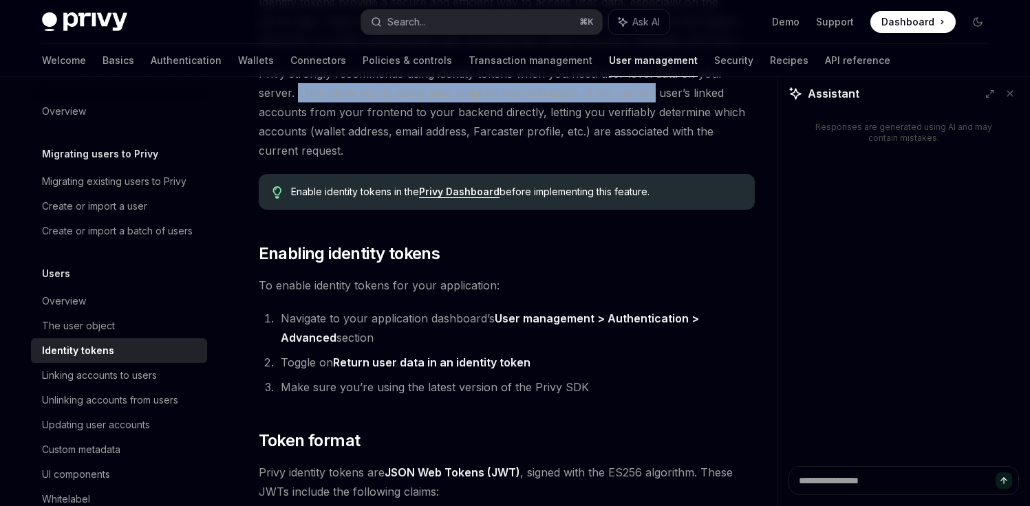 Image resolution: width=1030 pixels, height=506 pixels. What do you see at coordinates (119, 351) in the screenshot?
I see `a: Identity tokens` at bounding box center [119, 351].